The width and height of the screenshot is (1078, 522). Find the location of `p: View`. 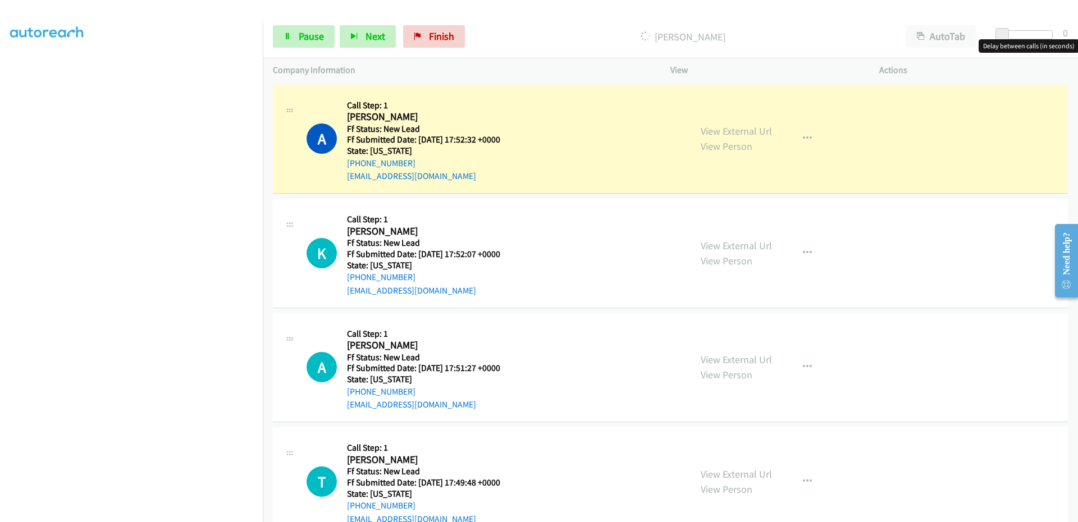

p: View is located at coordinates (765, 70).